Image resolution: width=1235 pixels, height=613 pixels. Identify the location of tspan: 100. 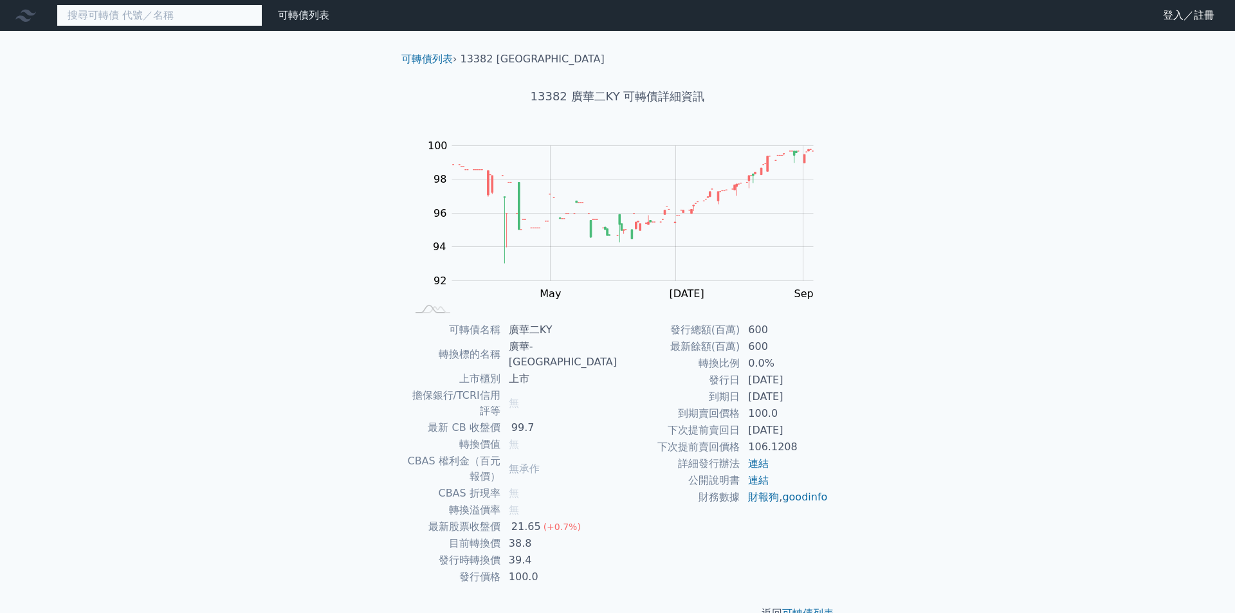
(438, 145).